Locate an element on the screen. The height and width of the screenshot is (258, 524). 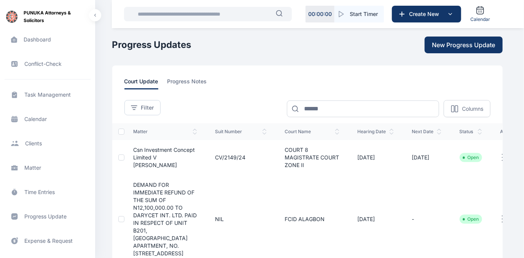
span: Start Timer is located at coordinates (363, 14).